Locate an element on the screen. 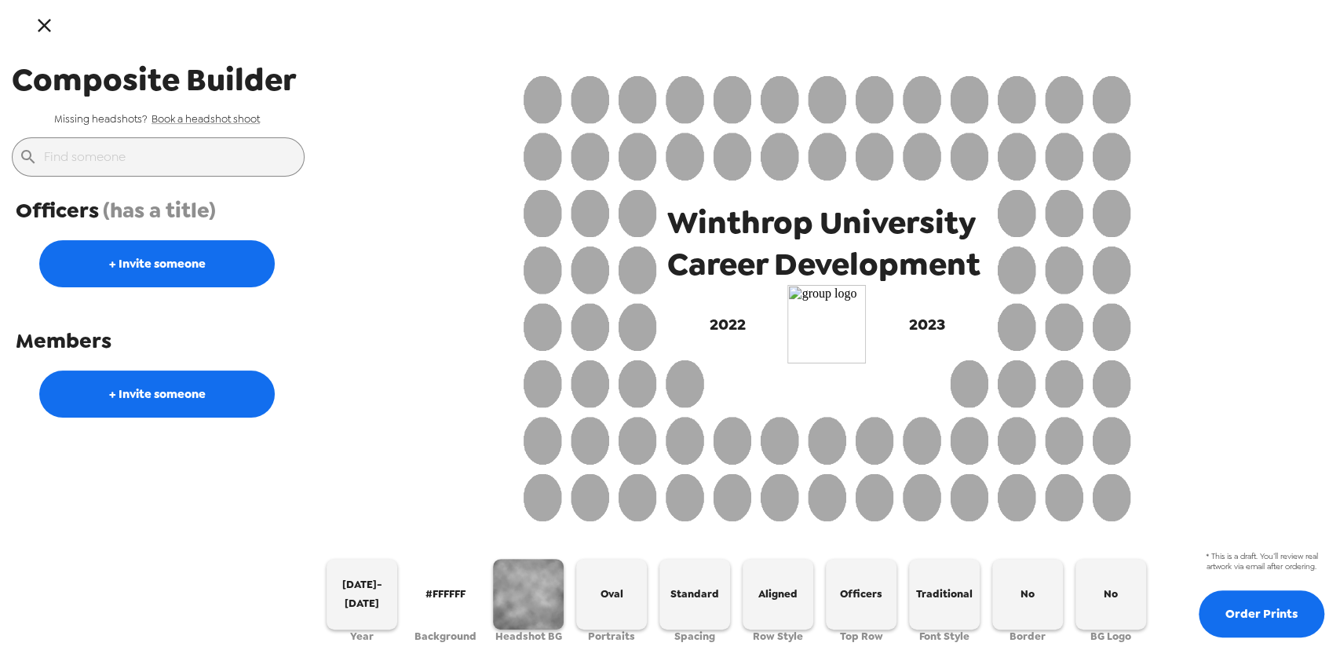 Image resolution: width=1340 pixels, height=661 pixels. span: Background is located at coordinates (445, 636).